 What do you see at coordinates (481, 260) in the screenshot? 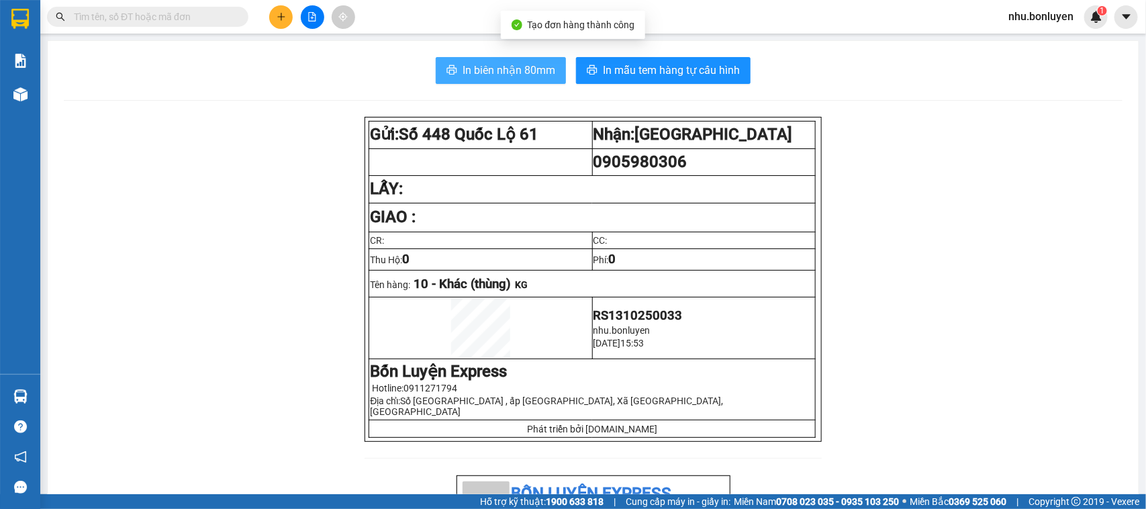
I see `td: Thu Hộ:` at bounding box center [481, 260].